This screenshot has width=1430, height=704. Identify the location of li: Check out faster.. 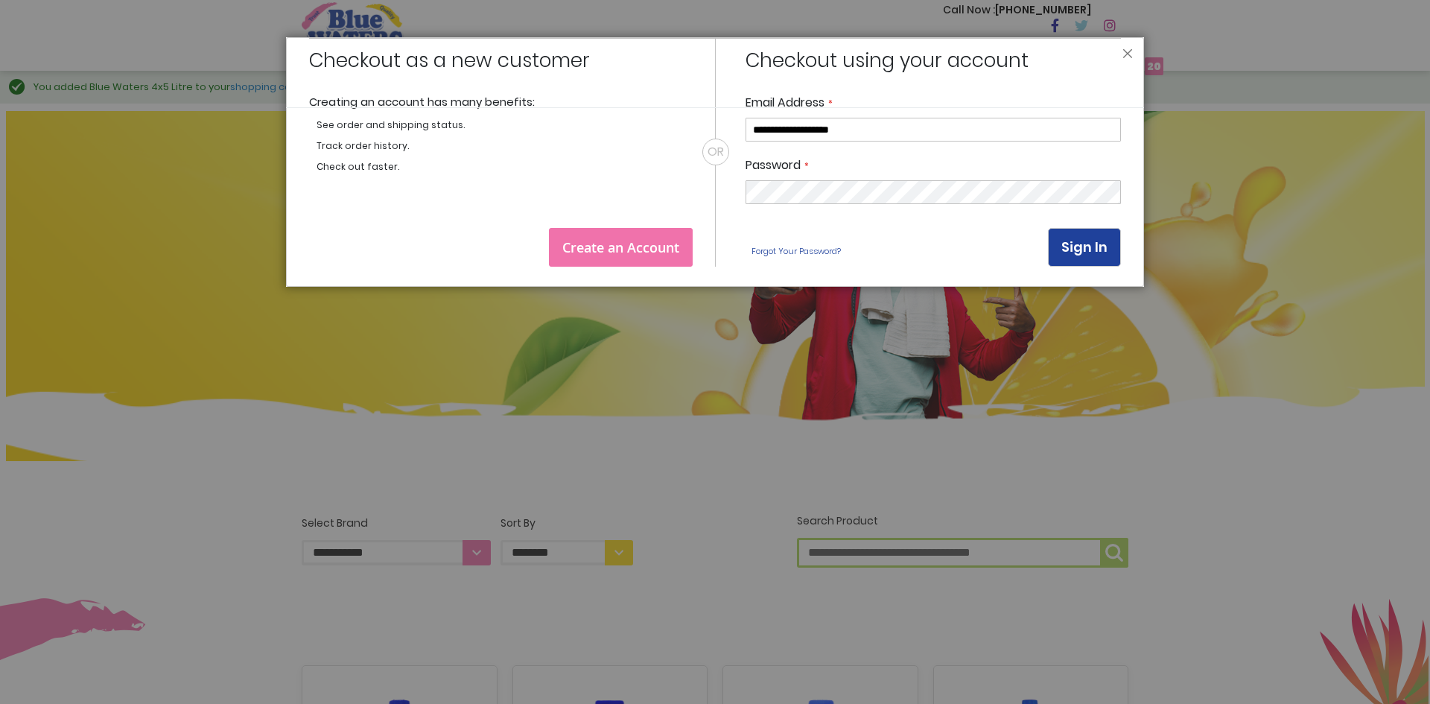
(504, 167).